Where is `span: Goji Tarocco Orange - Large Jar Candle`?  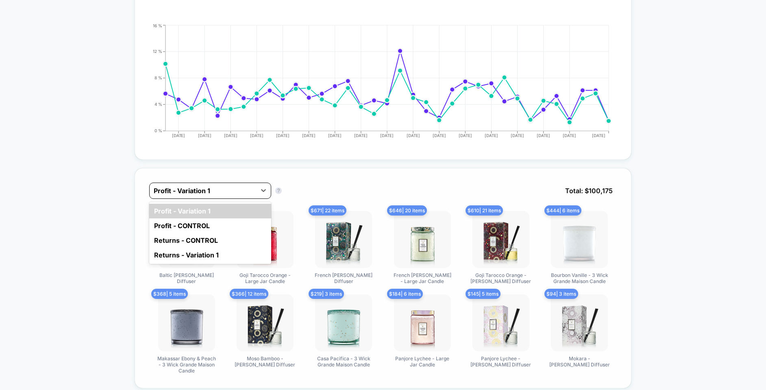 span: Goji Tarocco Orange - Large Jar Candle is located at coordinates (265, 278).